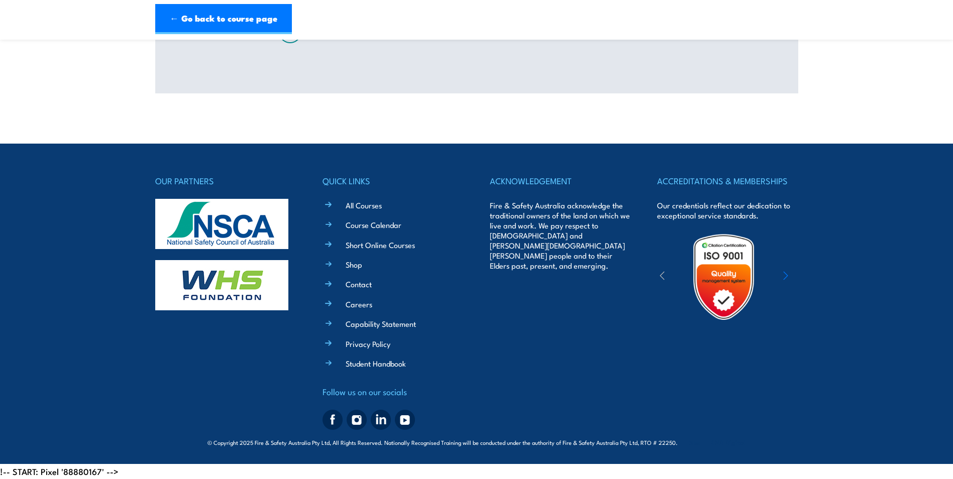 This screenshot has width=953, height=479. Describe the element at coordinates (717, 442) in the screenshot. I see `span: Site:` at that location.